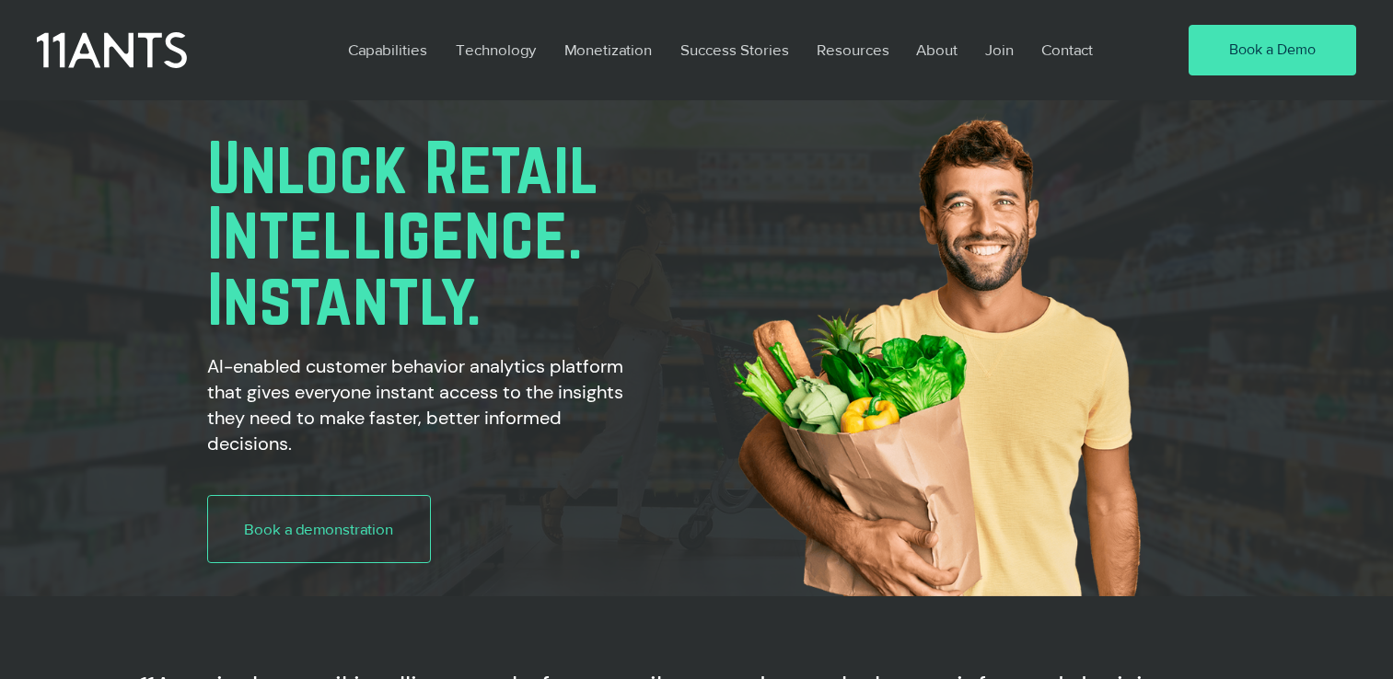 The height and width of the screenshot is (679, 1393). Describe the element at coordinates (936, 50) in the screenshot. I see `p: About` at that location.